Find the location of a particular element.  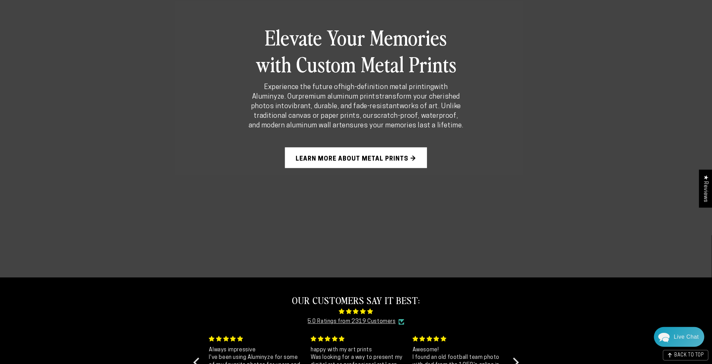

span: BACK TO TOP is located at coordinates (689, 356).